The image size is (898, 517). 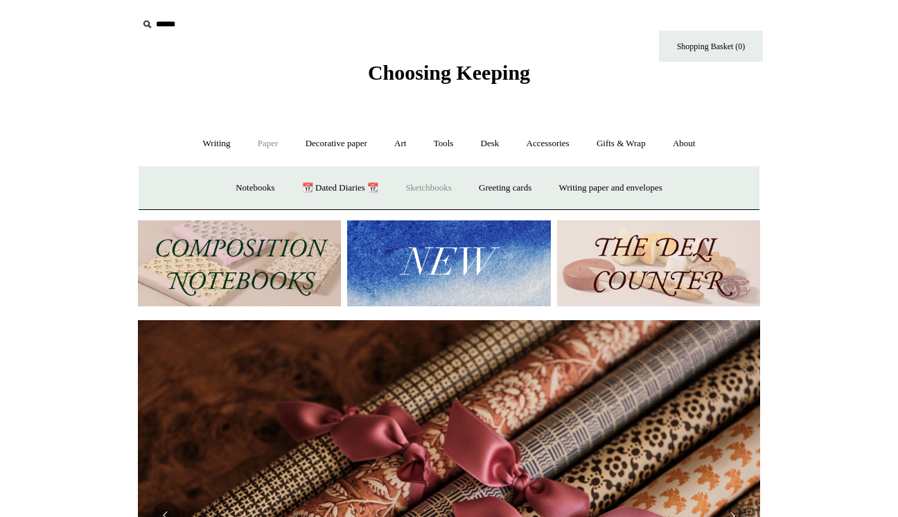 I want to click on img: 202302 Composition ledgers.jpg__PID:69722ee6-fa44-49dd-a067-31375e5d54ec, so click(x=239, y=263).